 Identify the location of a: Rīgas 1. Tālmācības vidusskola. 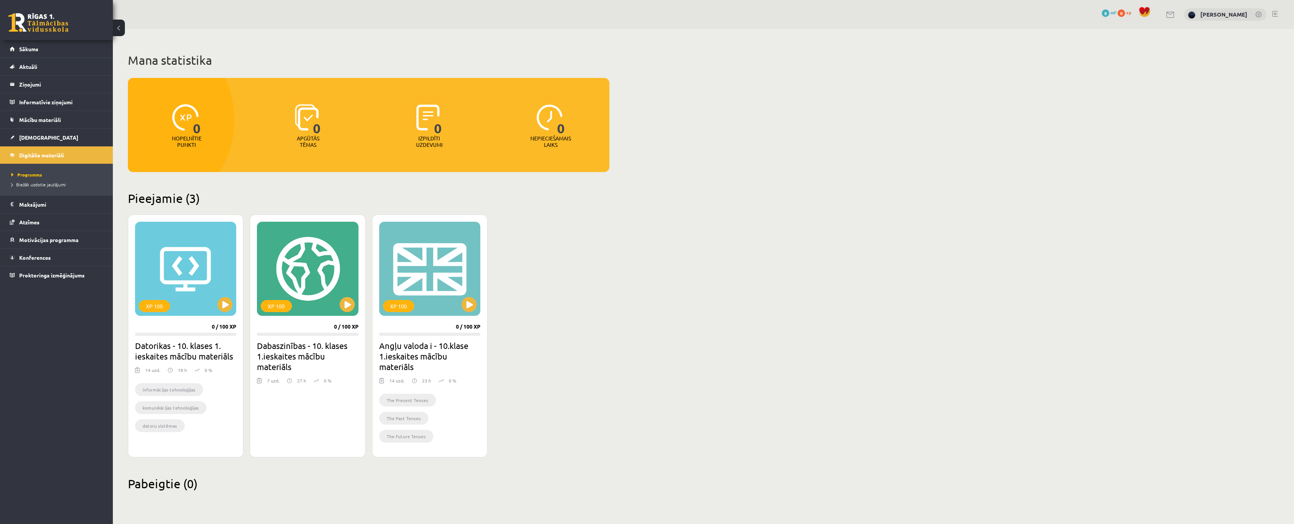
(38, 23).